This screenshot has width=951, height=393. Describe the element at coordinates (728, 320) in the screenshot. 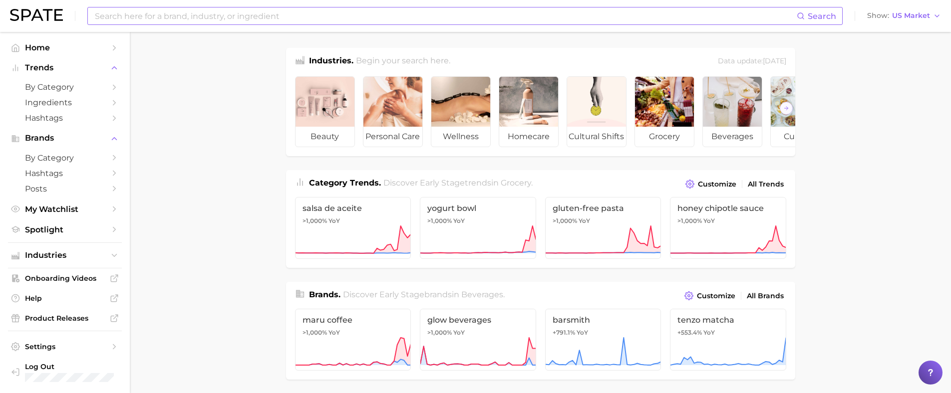

I see `span: tenzo matcha` at that location.